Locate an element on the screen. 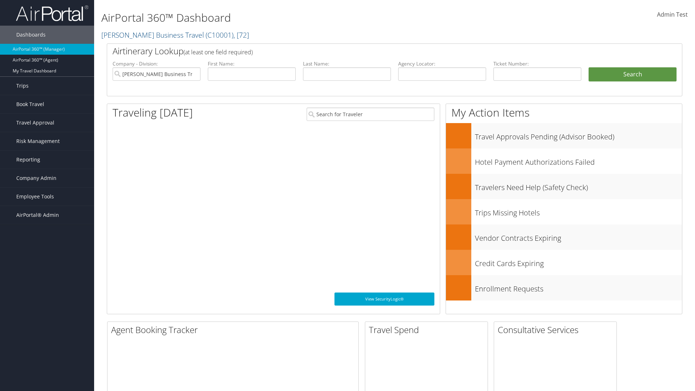 The image size is (695, 391). label: Last Name: is located at coordinates (347, 64).